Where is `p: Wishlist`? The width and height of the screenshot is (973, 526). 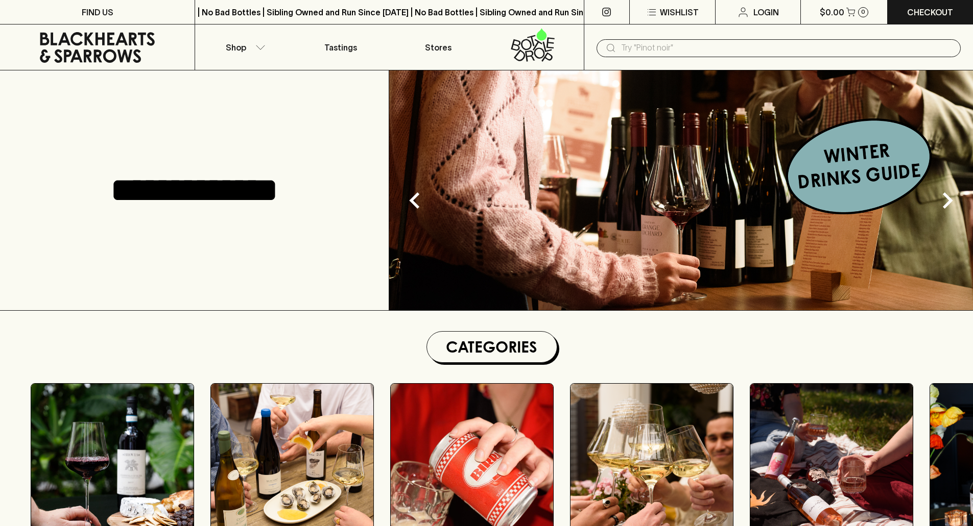
p: Wishlist is located at coordinates (679, 12).